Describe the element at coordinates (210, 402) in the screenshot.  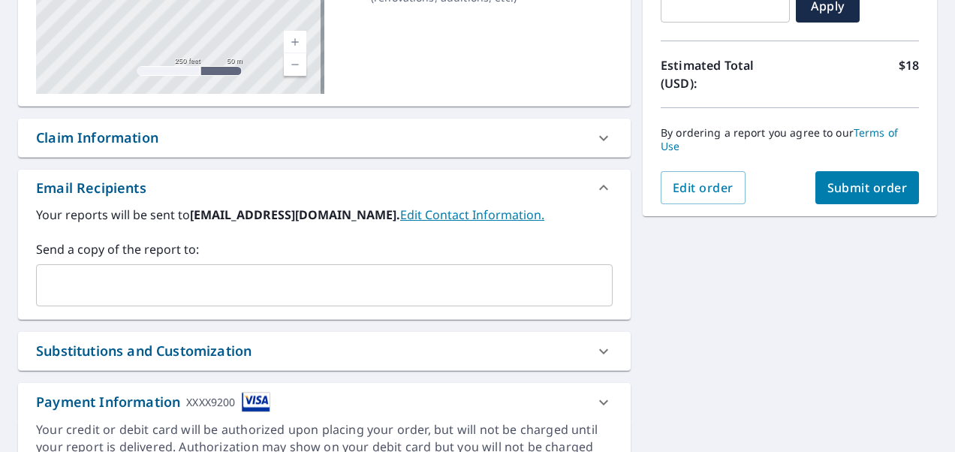
I see `div: XXXX9200` at that location.